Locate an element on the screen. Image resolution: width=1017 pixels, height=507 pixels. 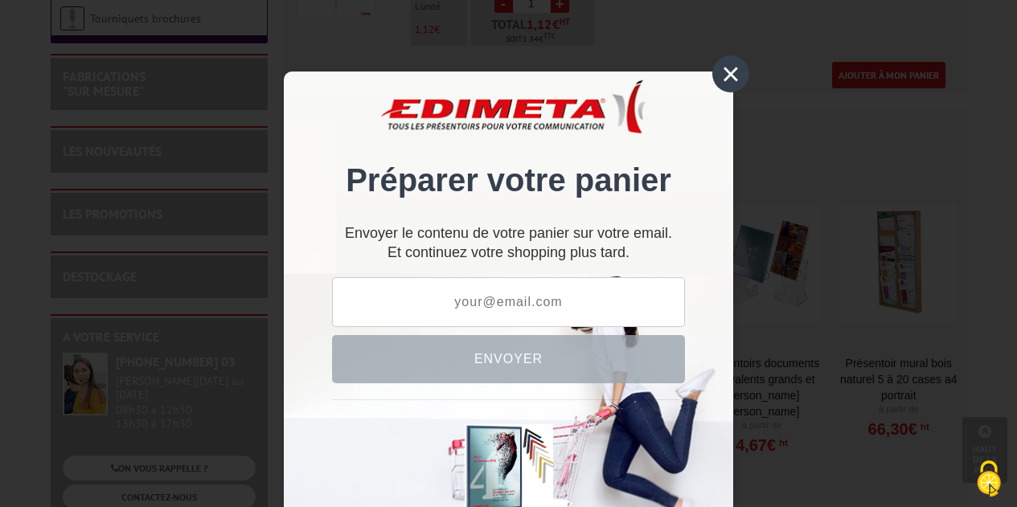
input: your@email.com is located at coordinates (508, 302).